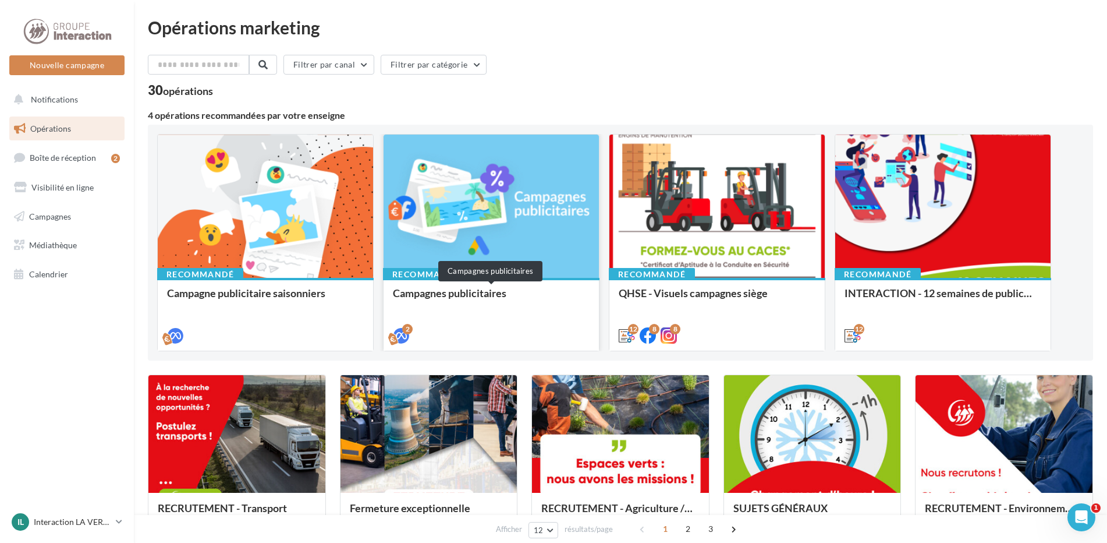  Describe the element at coordinates (329, 65) in the screenshot. I see `button: Filtrer par canal` at that location.